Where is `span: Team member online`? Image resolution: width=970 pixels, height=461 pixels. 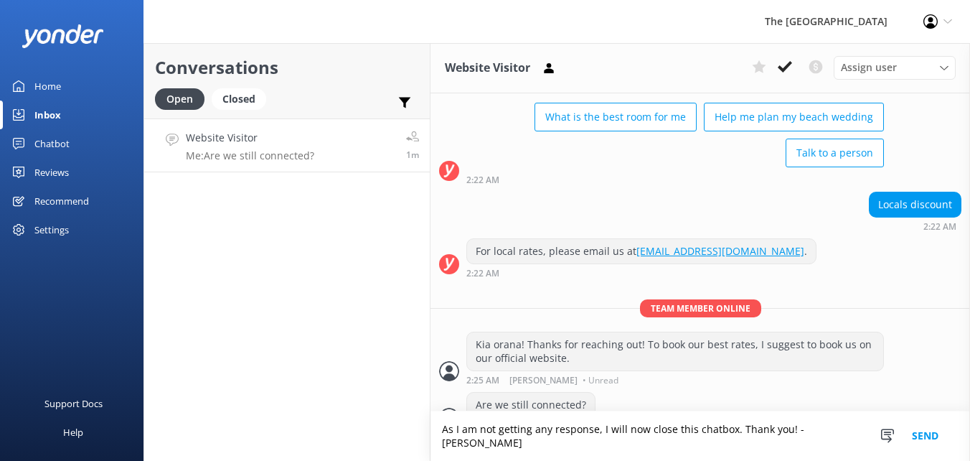 span: Team member online is located at coordinates (700, 308).